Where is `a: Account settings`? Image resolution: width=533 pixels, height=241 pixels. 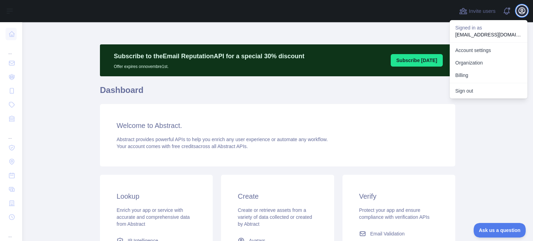 a: Account settings is located at coordinates (488, 50).